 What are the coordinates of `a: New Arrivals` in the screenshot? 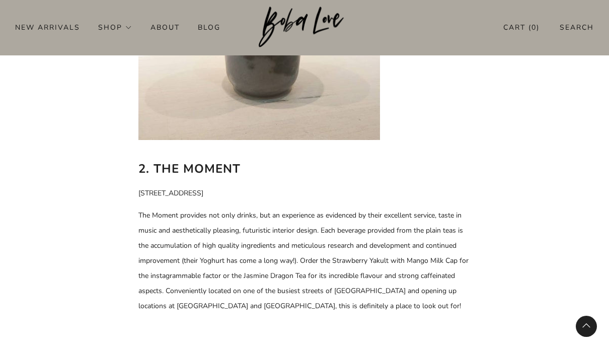 It's located at (47, 27).